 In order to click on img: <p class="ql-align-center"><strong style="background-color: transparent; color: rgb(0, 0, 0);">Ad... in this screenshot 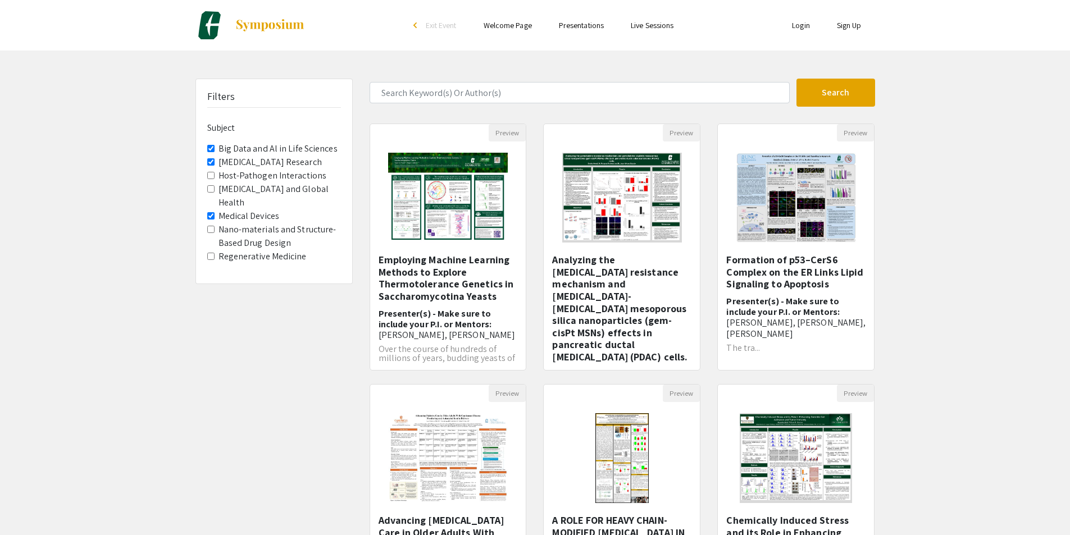, I will do `click(448, 458)`.